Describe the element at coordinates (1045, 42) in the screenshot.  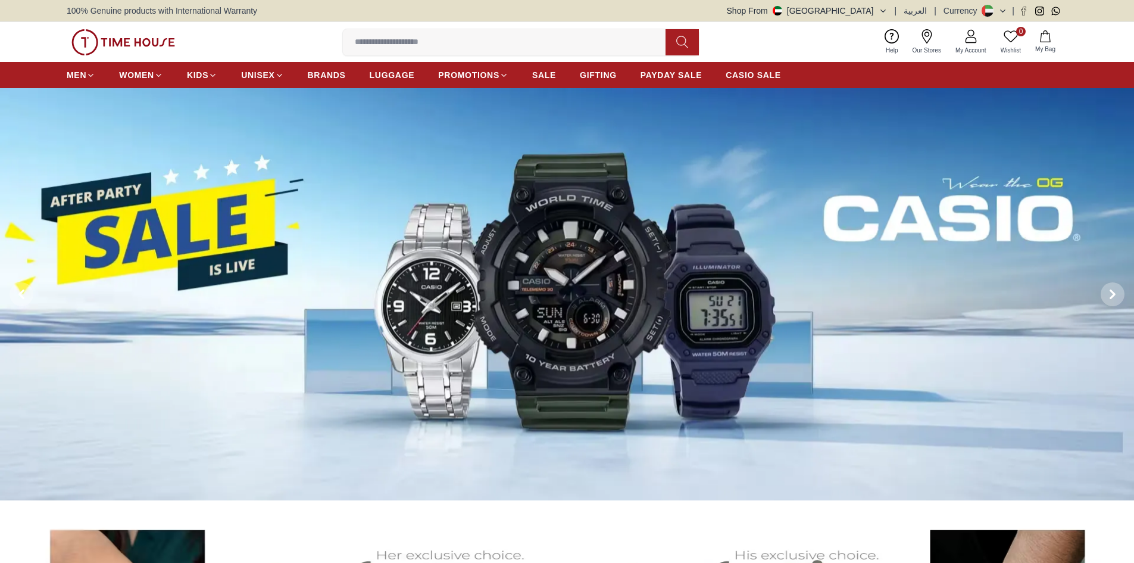
I see `button: My Bag` at that location.